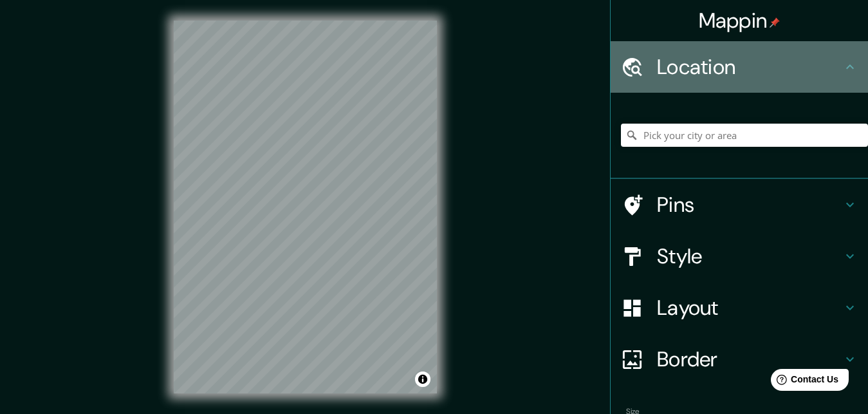  Describe the element at coordinates (61, 15) in the screenshot. I see `span: Contact Us` at that location.